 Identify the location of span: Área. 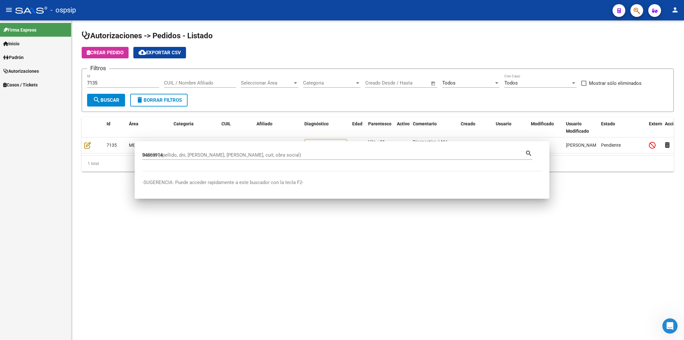
(134, 124).